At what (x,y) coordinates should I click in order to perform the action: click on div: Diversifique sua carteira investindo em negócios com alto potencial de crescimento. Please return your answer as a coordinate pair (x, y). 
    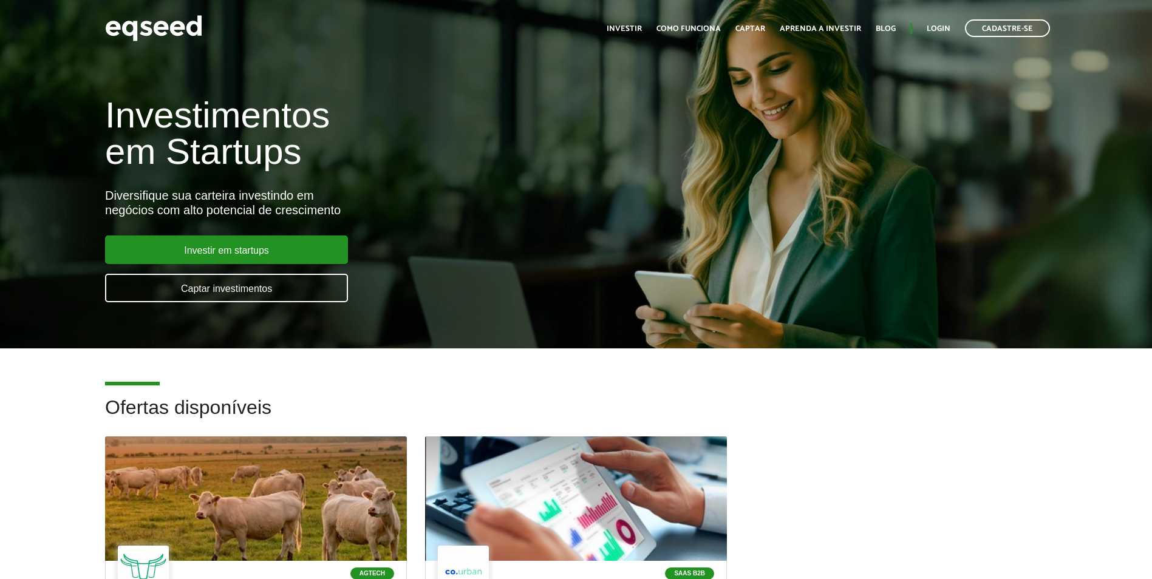
    Looking at the image, I should click on (384, 203).